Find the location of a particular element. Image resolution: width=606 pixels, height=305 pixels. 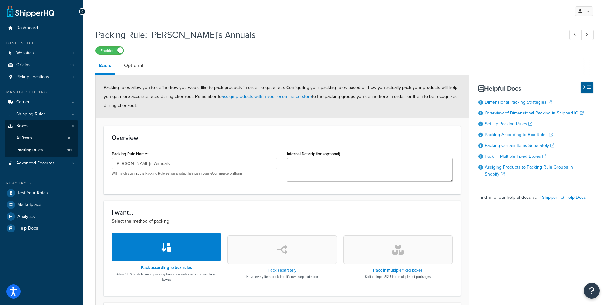

span: Packing rules allow you to define how you would like to pack products in order to get a rate. Con... is located at coordinates (280, 96).